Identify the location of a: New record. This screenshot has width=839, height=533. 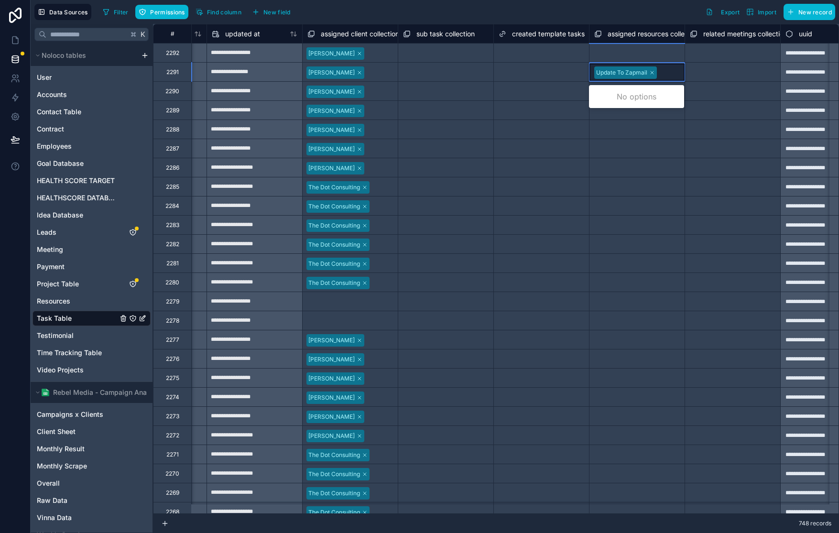
(808, 12).